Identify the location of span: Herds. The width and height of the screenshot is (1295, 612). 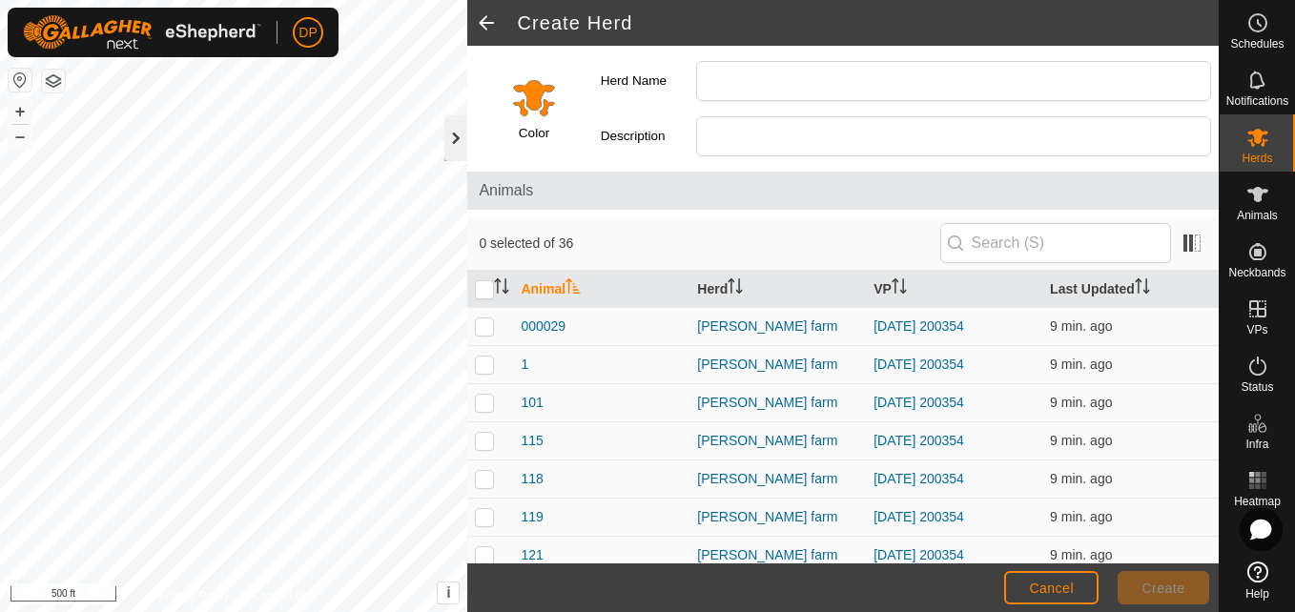
(1257, 158).